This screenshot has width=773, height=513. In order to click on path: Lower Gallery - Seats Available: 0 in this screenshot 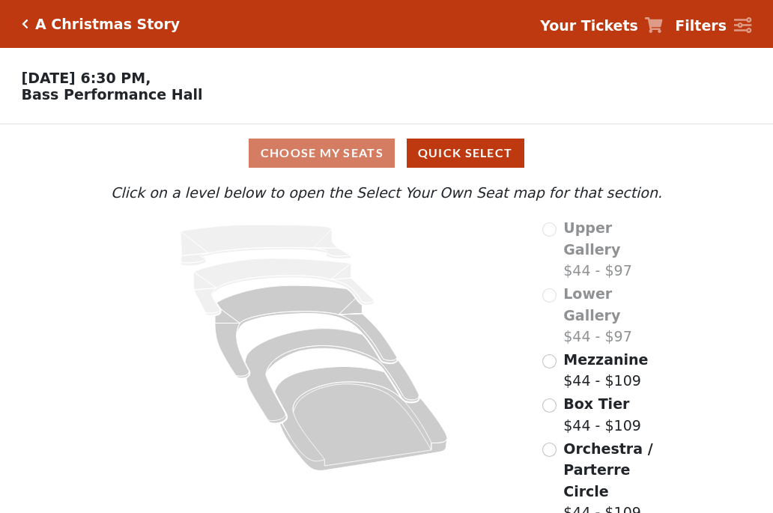, I will do `click(284, 287)`.